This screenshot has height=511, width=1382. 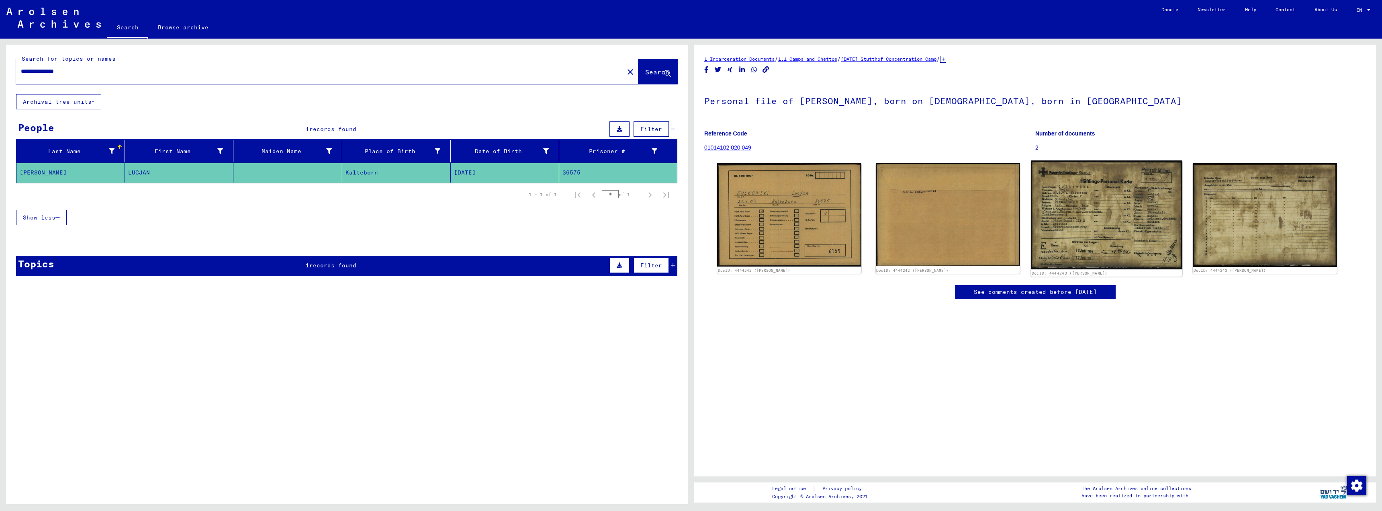 I want to click on button: Previous page, so click(x=594, y=195).